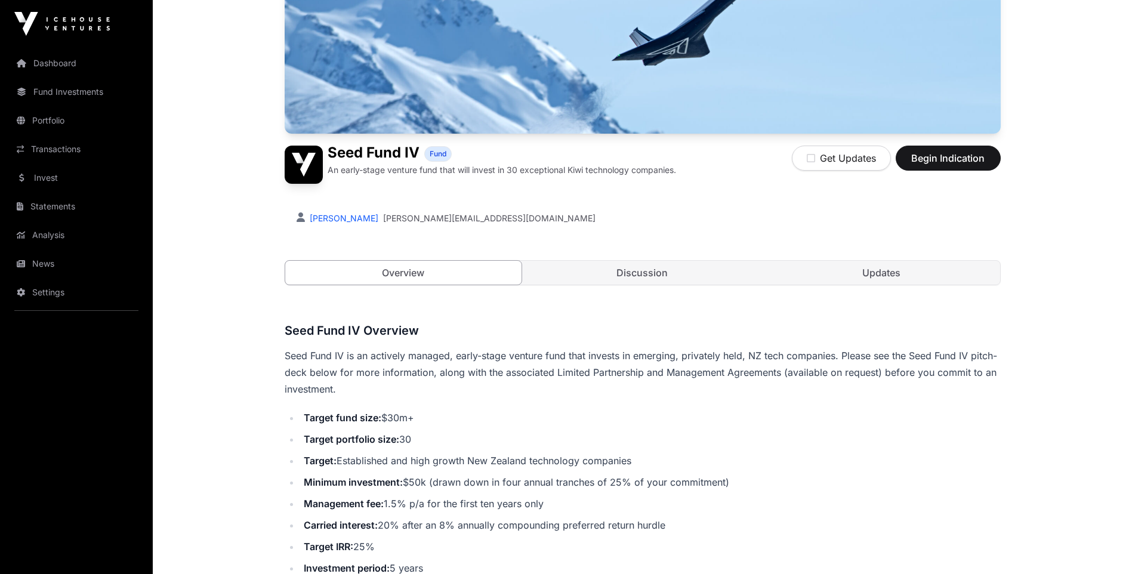  What do you see at coordinates (651, 482) in the screenshot?
I see `li: $50k (drawn down in four annual tranches of 25% of your commitment)` at bounding box center [651, 482].